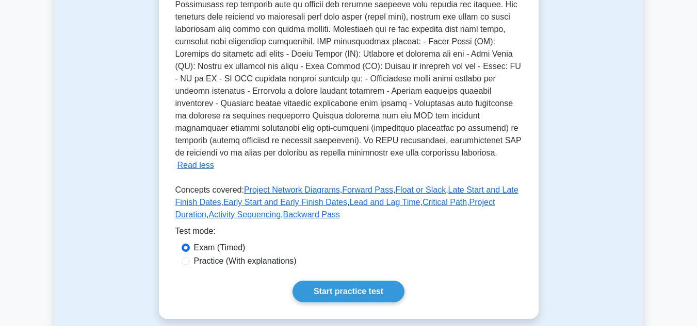 This screenshot has height=326, width=697. What do you see at coordinates (444, 202) in the screenshot?
I see `a: Critical Path` at bounding box center [444, 202].